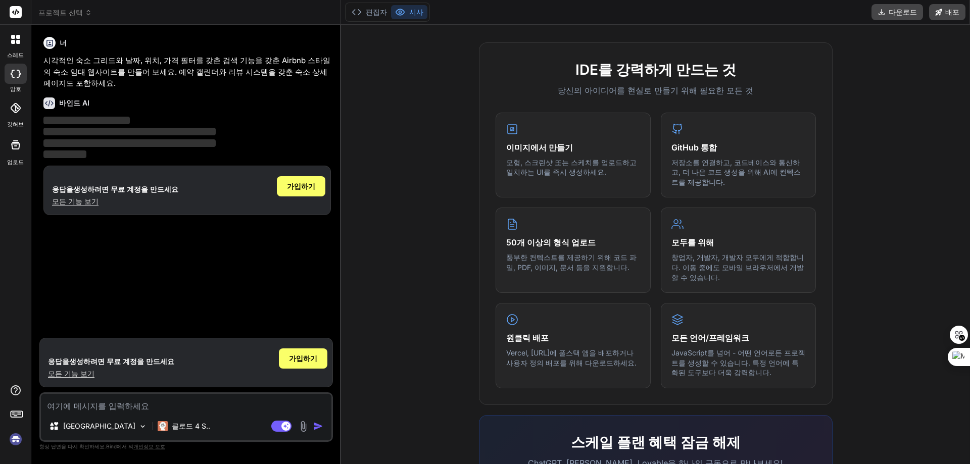  What do you see at coordinates (15, 124) in the screenshot?
I see `font: 깃허브` at bounding box center [15, 124].